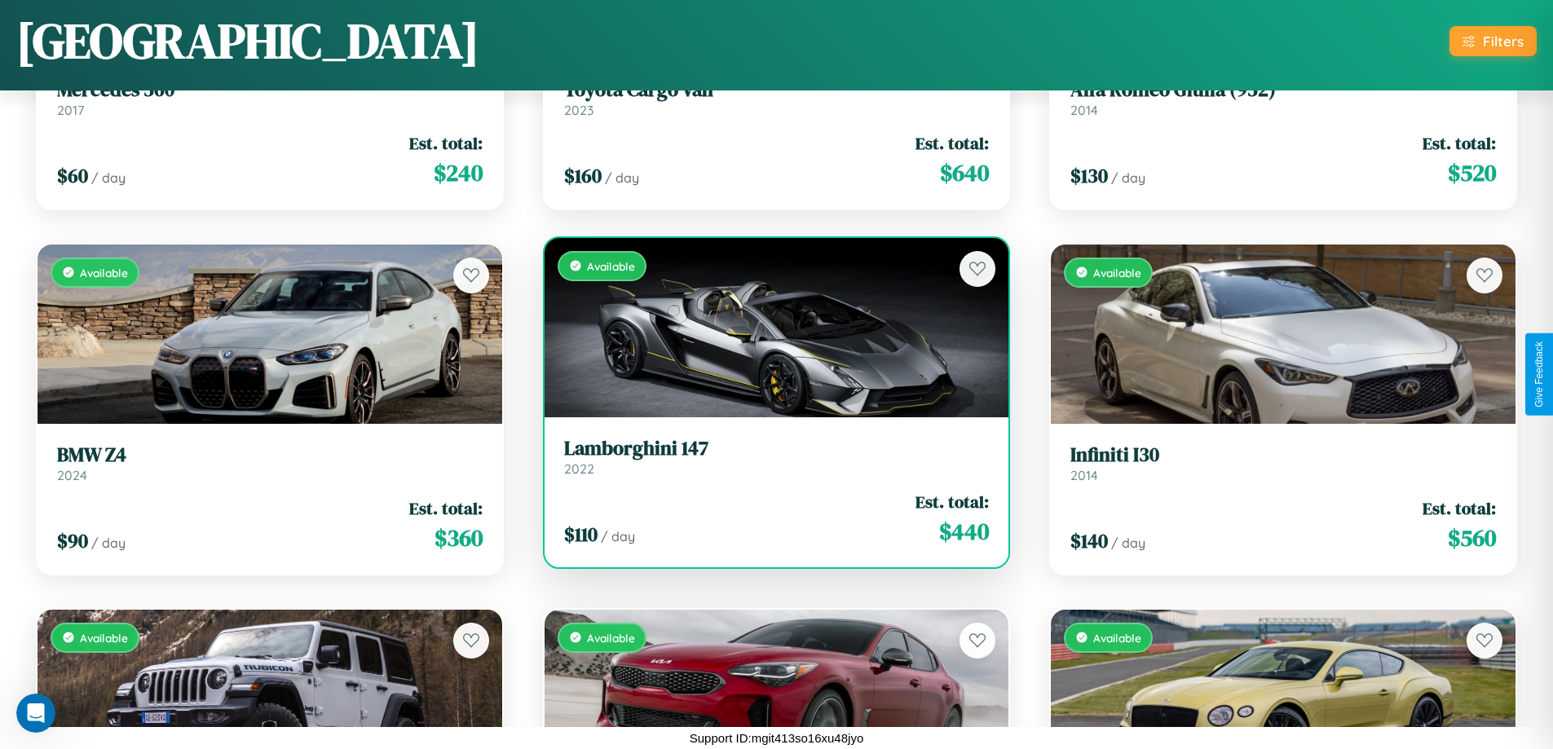  I want to click on h3: Alfa Romeo Giulia (952), so click(1284, 90).